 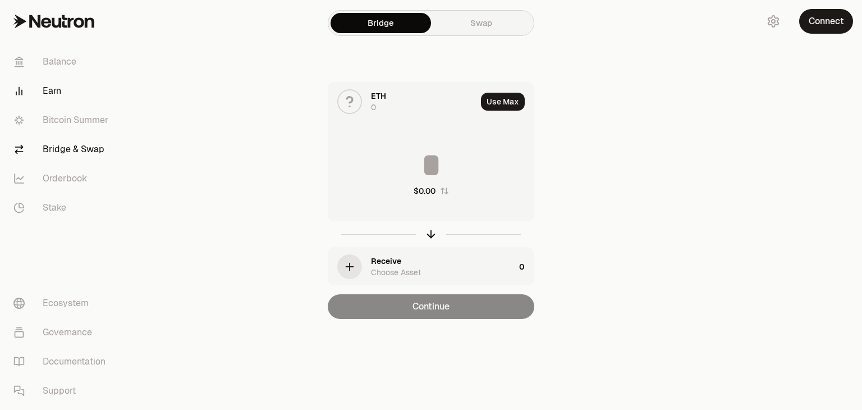 What do you see at coordinates (381, 23) in the screenshot?
I see `a: Bridge` at bounding box center [381, 23].